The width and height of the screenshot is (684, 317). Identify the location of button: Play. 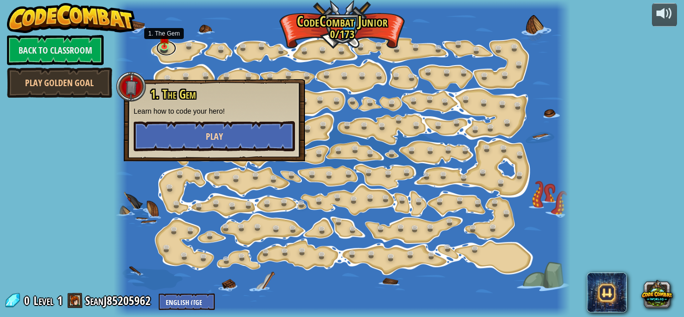
(214, 136).